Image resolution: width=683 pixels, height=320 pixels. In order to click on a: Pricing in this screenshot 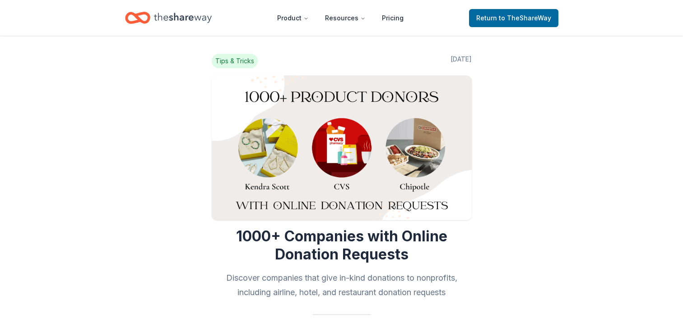, I will do `click(393, 18)`.